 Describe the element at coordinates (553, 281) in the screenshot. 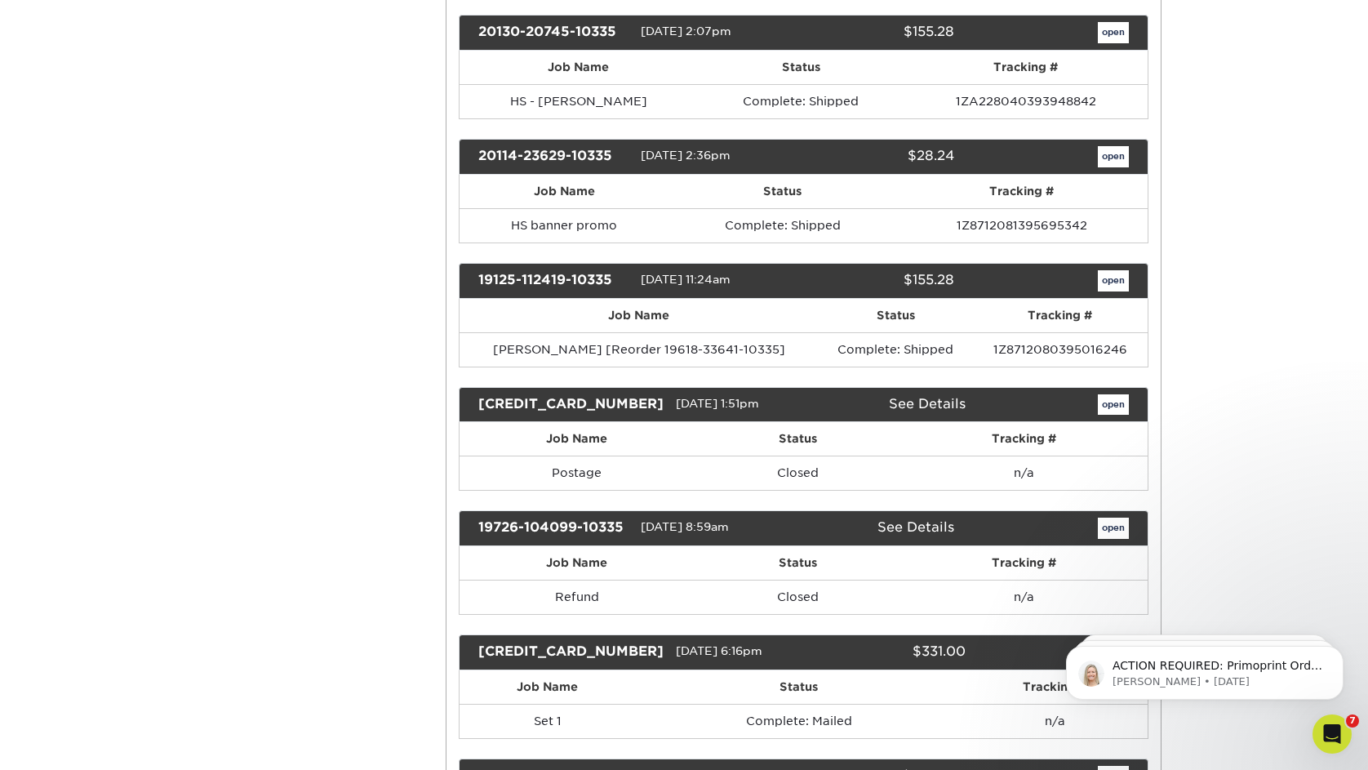

I see `div: 19125-112419-10335` at that location.